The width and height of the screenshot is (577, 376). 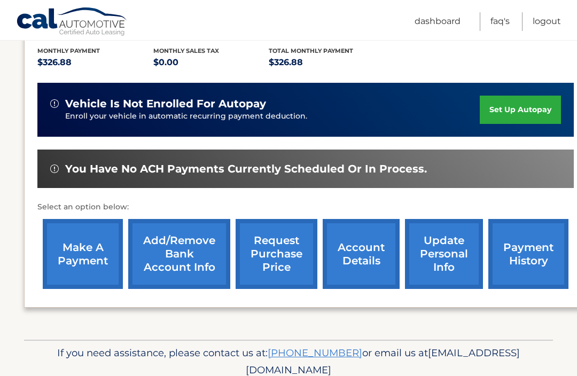 What do you see at coordinates (166, 104) in the screenshot?
I see `span: vehicle is not enrolled for autopay` at bounding box center [166, 104].